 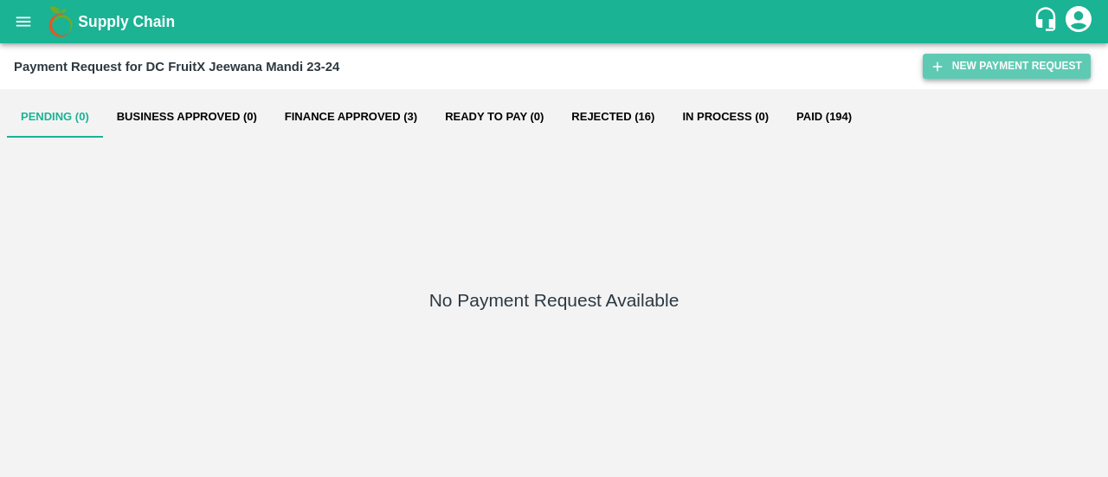 What do you see at coordinates (725, 117) in the screenshot?
I see `button: In Process (0)` at bounding box center [725, 117].